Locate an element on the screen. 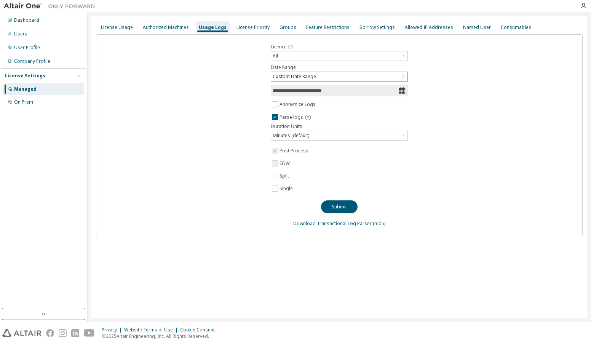  label: Single is located at coordinates (287, 189).